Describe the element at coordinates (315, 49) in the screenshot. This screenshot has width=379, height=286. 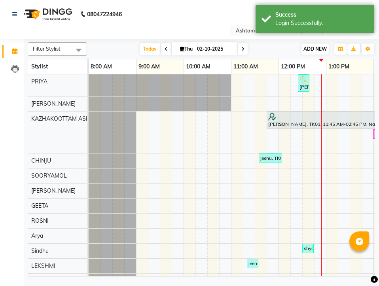
I see `span: ADD NEW` at that location.